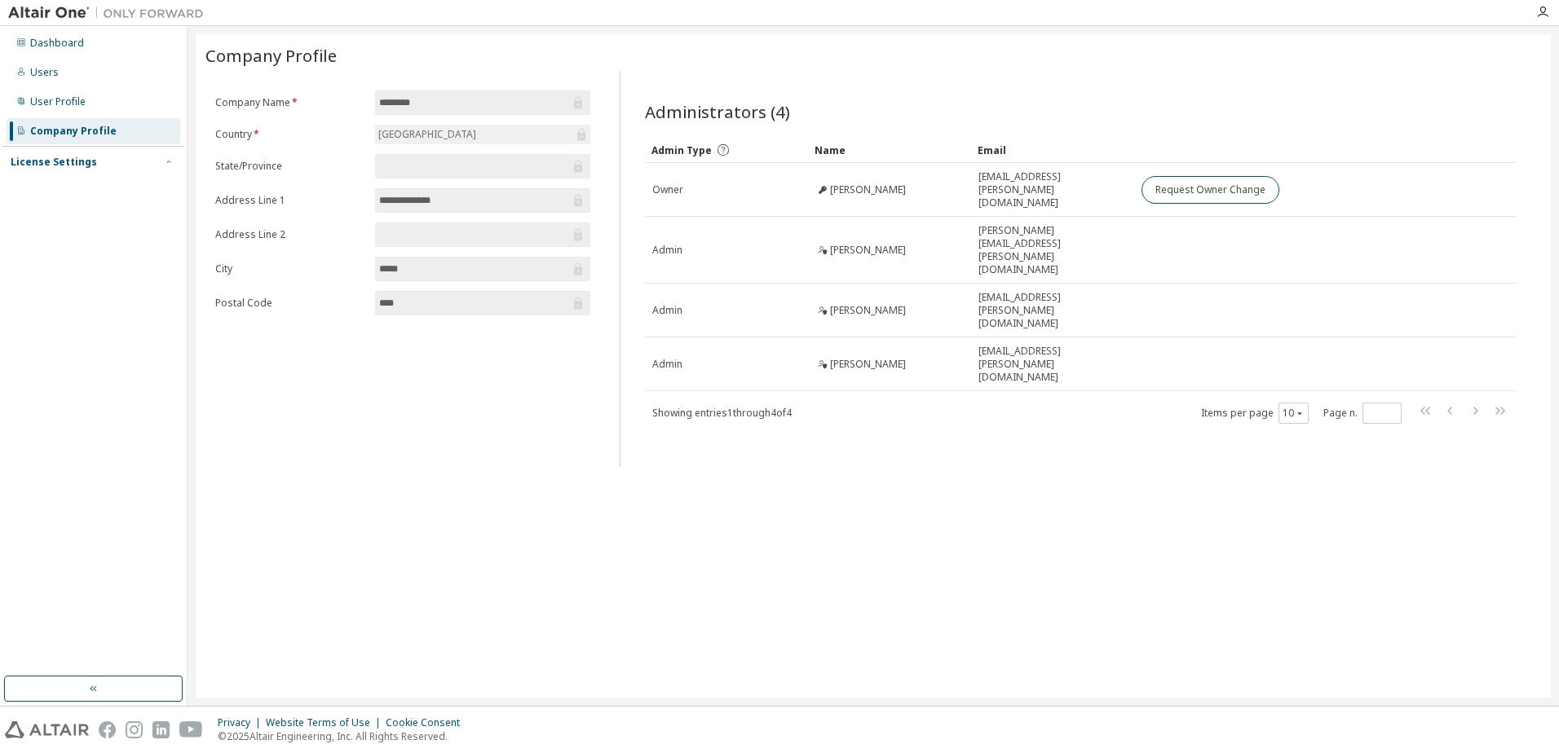 The width and height of the screenshot is (1559, 753). What do you see at coordinates (58, 102) in the screenshot?
I see `div: User Profile` at bounding box center [58, 102].